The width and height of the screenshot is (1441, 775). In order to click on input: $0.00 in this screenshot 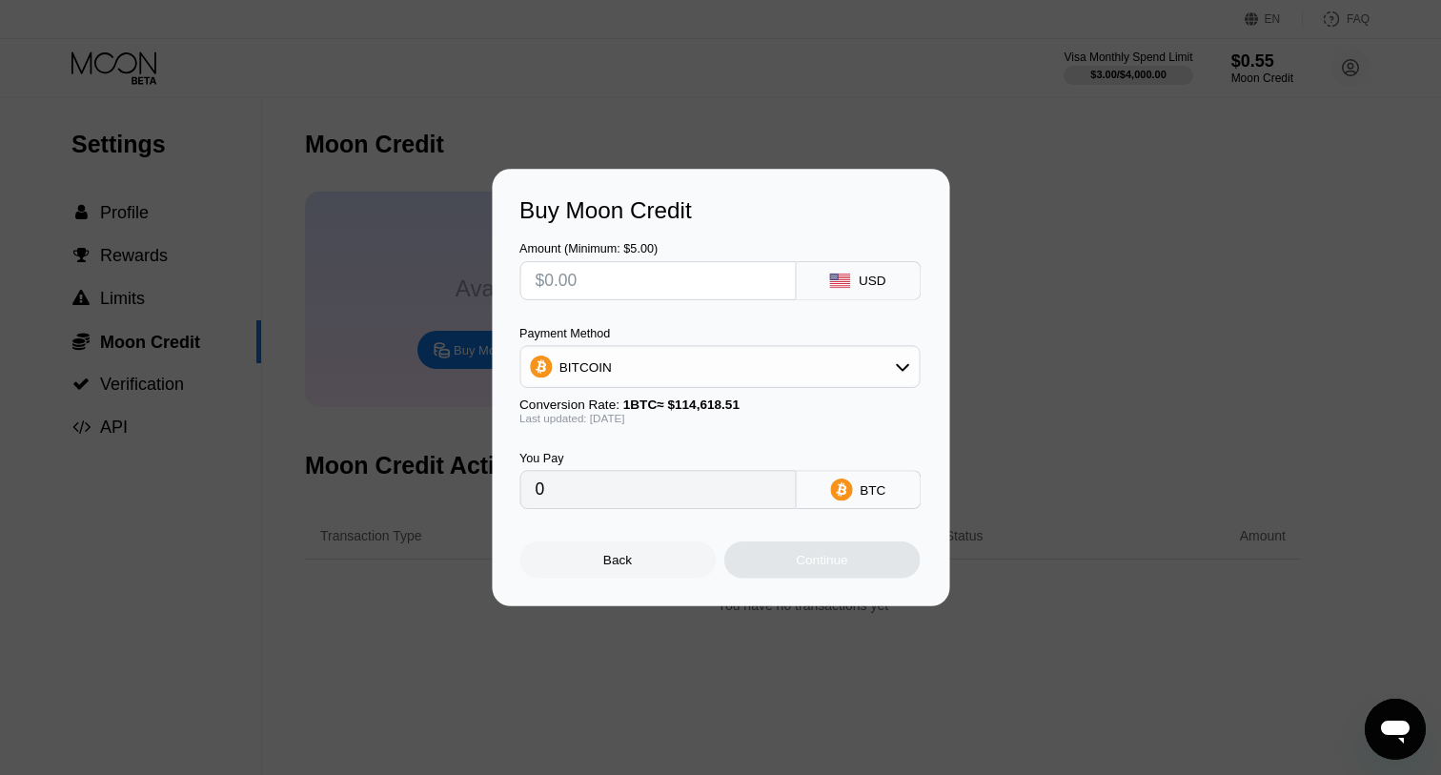, I will do `click(658, 280)`.